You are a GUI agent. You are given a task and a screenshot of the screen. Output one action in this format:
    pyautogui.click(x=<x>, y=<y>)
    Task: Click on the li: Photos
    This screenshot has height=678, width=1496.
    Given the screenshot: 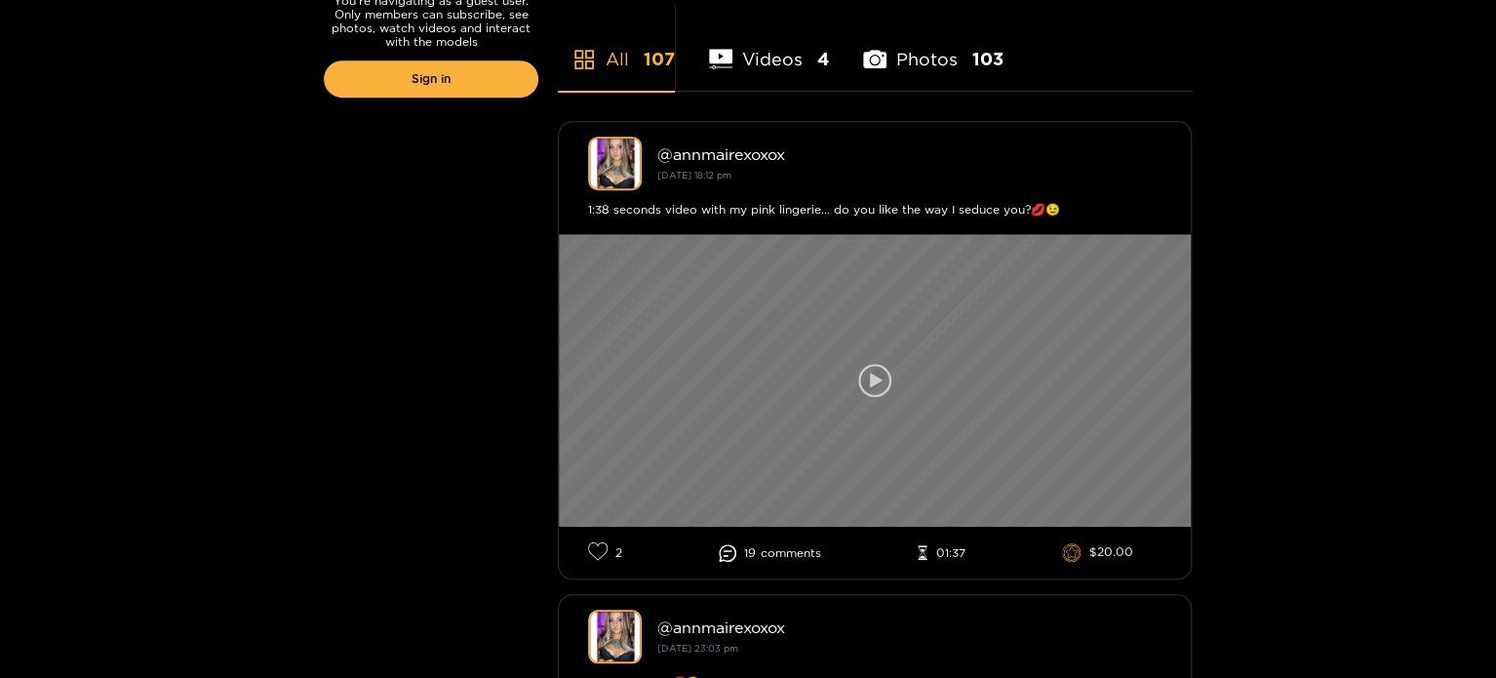 What is the action you would take?
    pyautogui.click(x=933, y=47)
    